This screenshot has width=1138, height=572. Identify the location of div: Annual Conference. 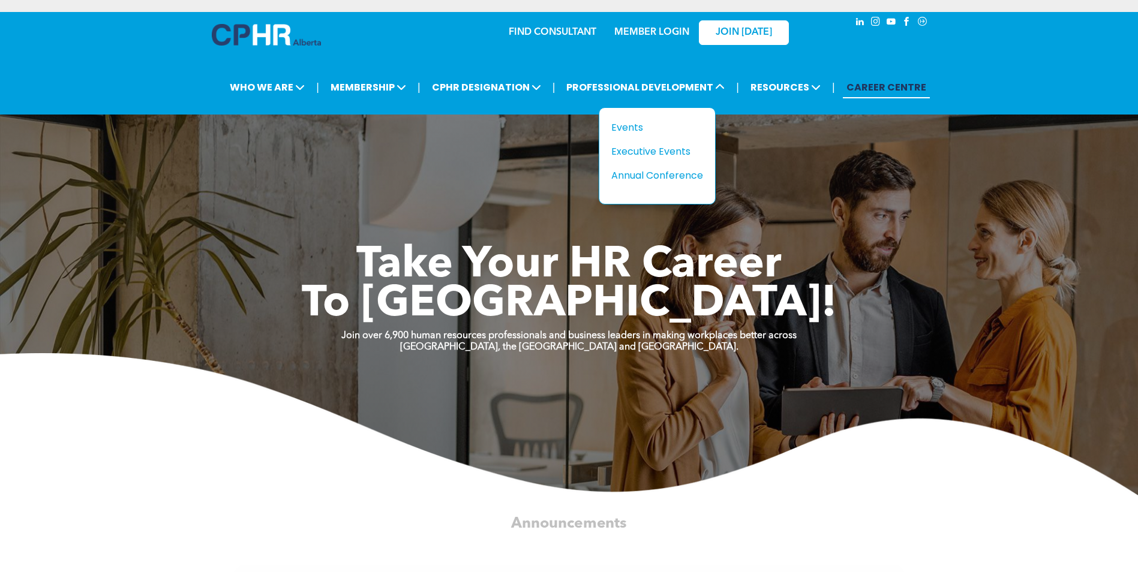
(652, 175).